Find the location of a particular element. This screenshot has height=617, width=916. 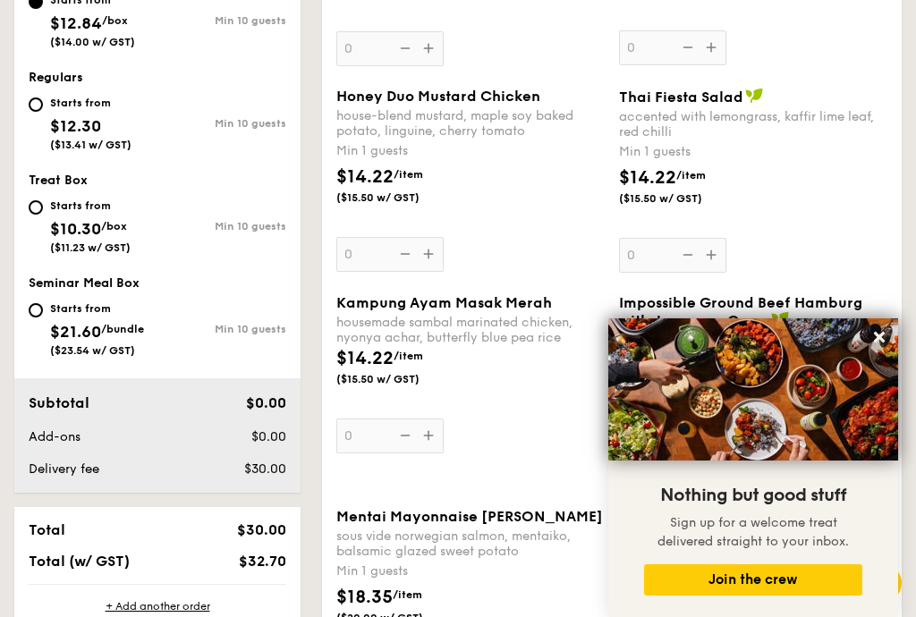

button: Close is located at coordinates (879, 337).